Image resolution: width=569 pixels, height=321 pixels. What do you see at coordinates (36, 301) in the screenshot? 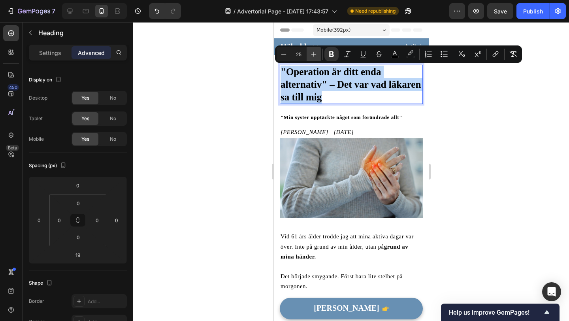
I see `div: Border` at bounding box center [36, 301].